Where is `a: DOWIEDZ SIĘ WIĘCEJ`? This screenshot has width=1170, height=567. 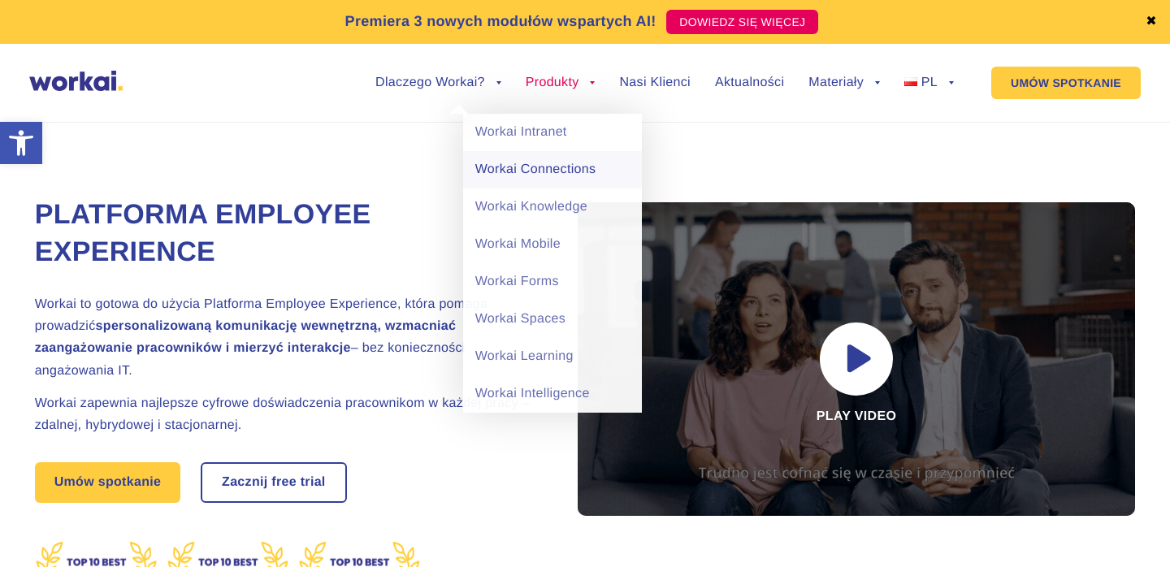
a: DOWIEDZ SIĘ WIĘCEJ is located at coordinates (742, 22).